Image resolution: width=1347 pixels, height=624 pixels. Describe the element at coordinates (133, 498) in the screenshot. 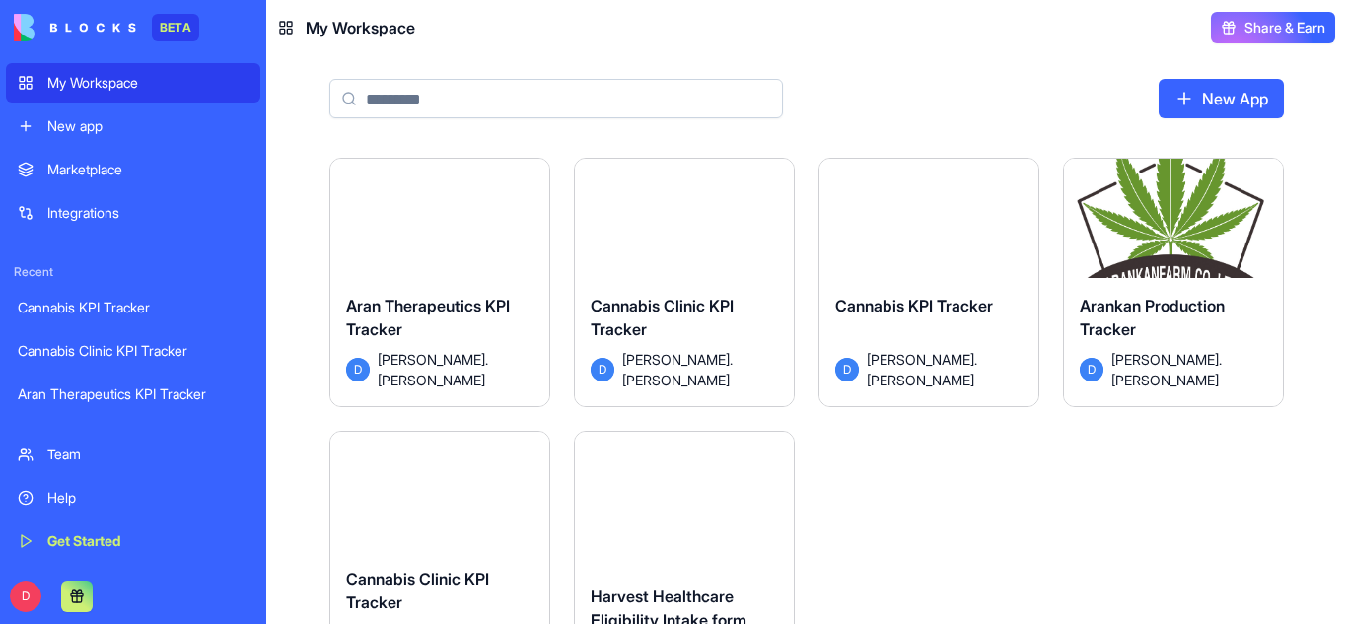

I see `a: Help` at that location.